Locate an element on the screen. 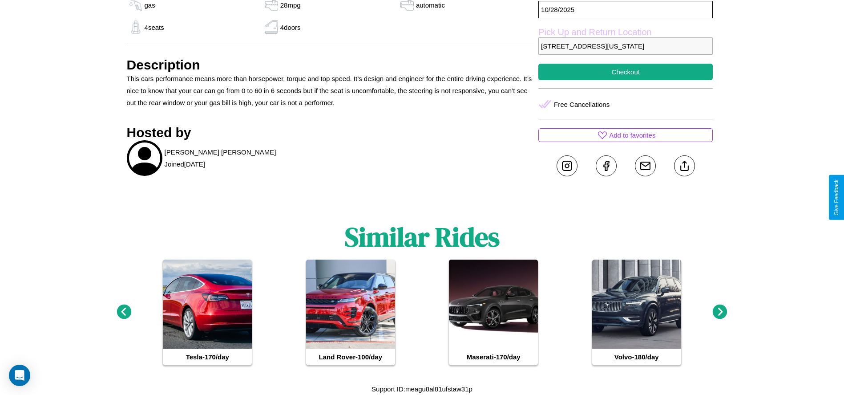 This screenshot has height=395, width=844. p: Support ID: meagu8al81ufstaw31p is located at coordinates (422, 388).